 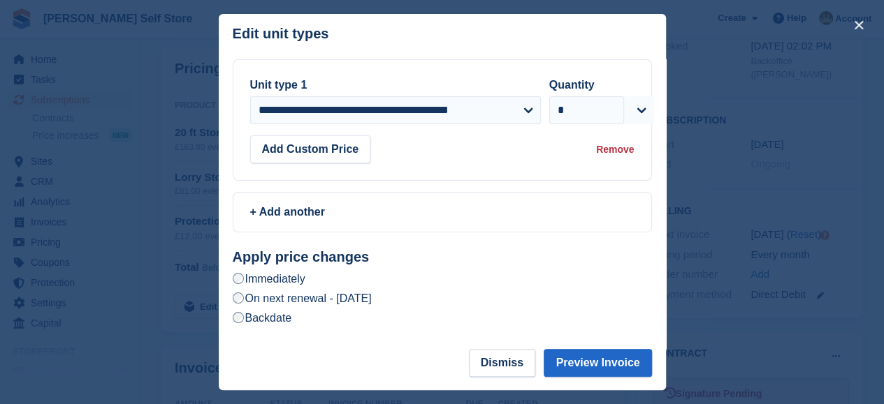 What do you see at coordinates (571, 85) in the screenshot?
I see `label: Quantity` at bounding box center [571, 85].